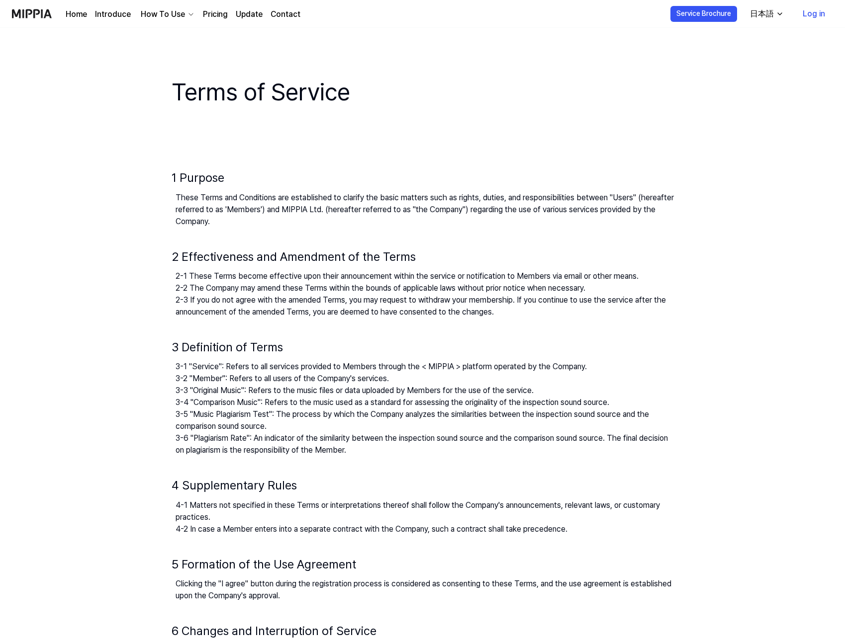  What do you see at coordinates (167, 14) in the screenshot?
I see `button: How To Use` at bounding box center [167, 14].